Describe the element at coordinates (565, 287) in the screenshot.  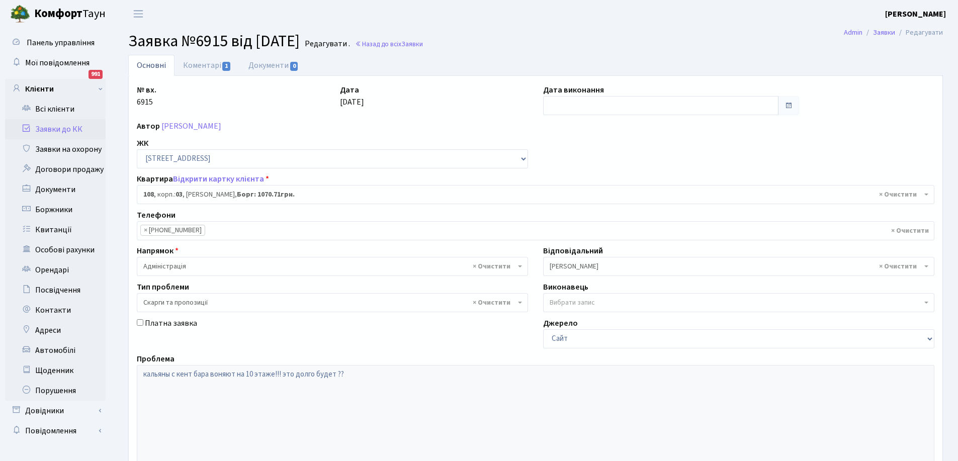
I see `label: Виконавець` at that location.